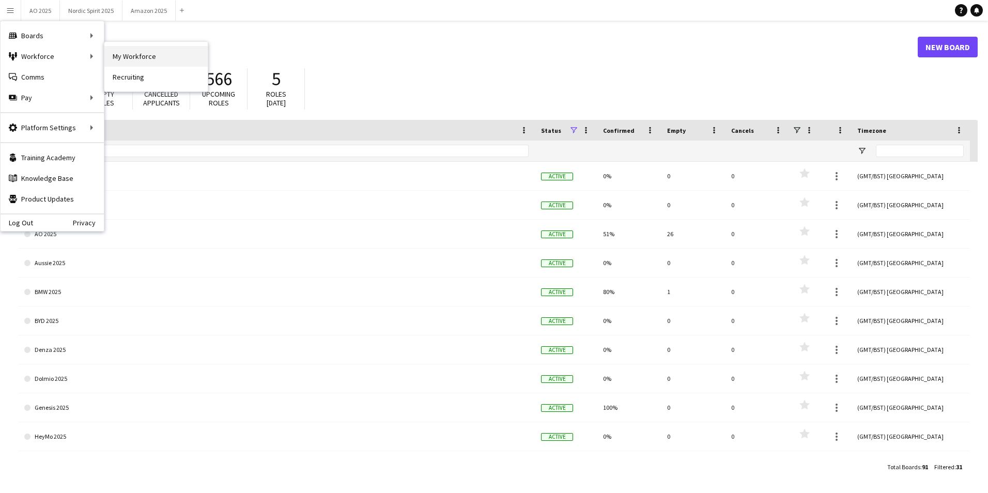 The image size is (988, 493). What do you see at coordinates (52, 98) in the screenshot?
I see `div: Pay` at bounding box center [52, 98].